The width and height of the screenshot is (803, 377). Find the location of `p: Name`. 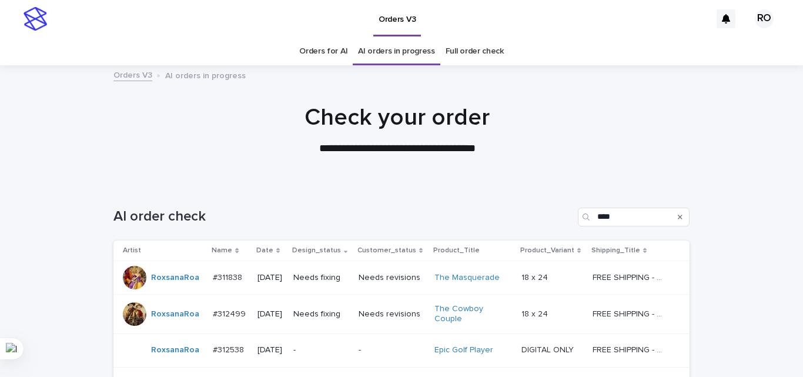

p: Name is located at coordinates (221, 250).